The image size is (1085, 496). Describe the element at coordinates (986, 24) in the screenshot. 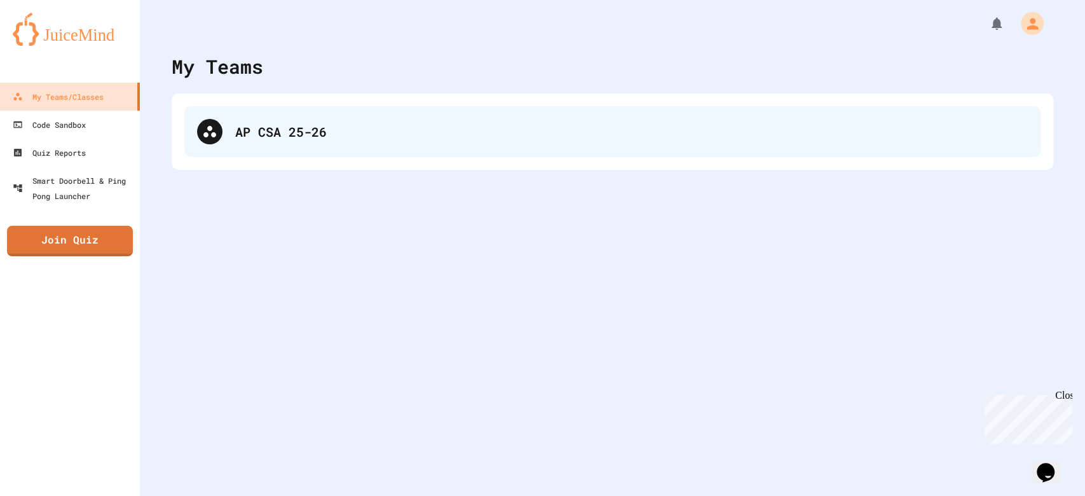

I see `div: My Notifications` at that location.